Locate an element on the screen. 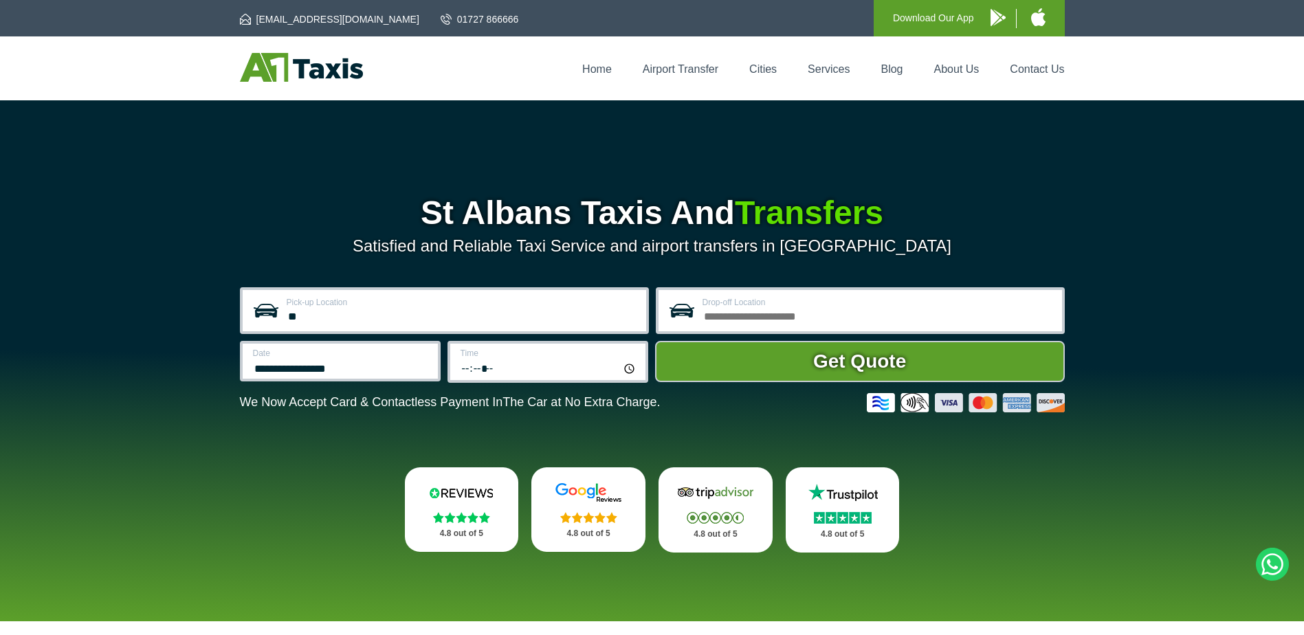  a: About Us is located at coordinates (957, 69).